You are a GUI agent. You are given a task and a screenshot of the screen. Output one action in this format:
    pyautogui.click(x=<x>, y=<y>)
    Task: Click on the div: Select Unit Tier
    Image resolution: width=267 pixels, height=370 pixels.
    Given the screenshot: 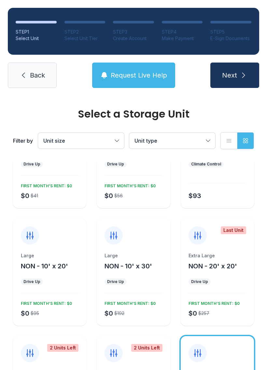 What is the action you would take?
    pyautogui.click(x=85, y=38)
    